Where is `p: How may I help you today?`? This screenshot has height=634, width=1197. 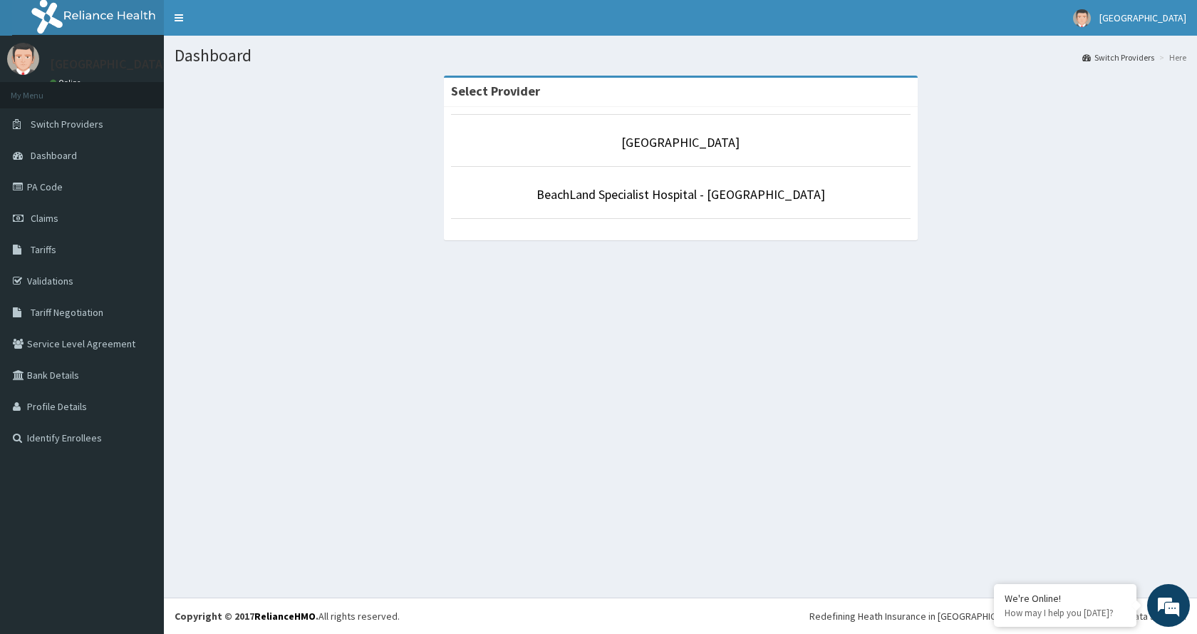 p: How may I help you today? is located at coordinates (1065, 612).